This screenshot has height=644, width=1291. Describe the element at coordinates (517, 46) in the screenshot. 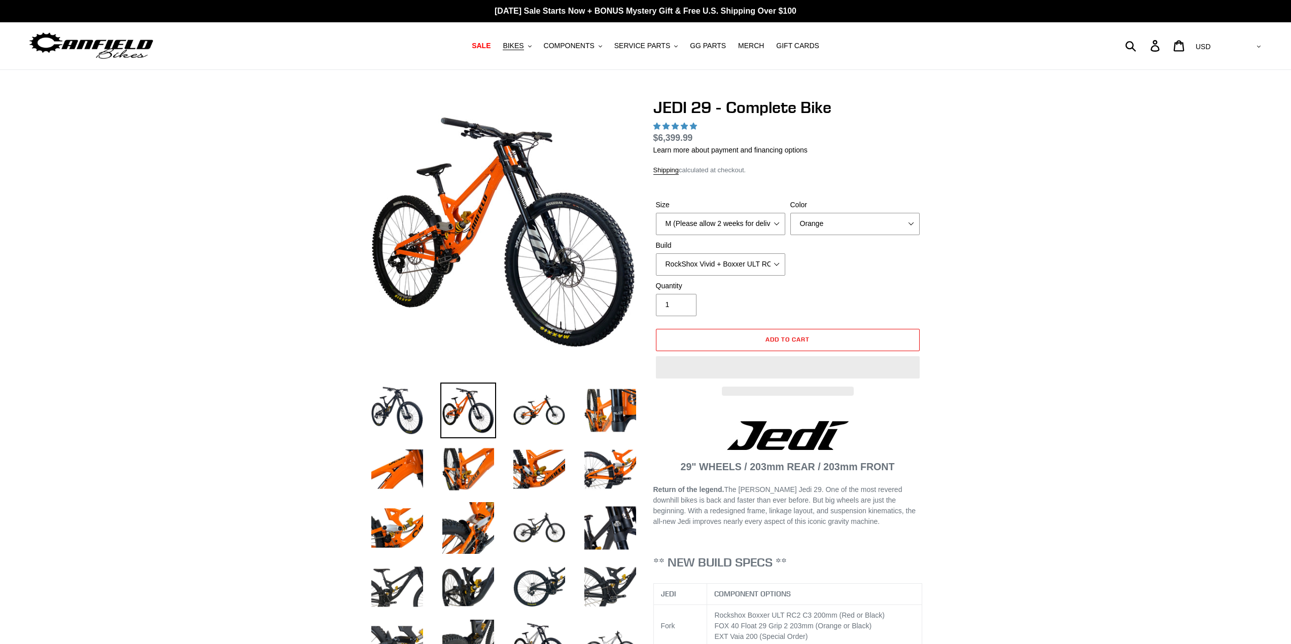

I see `button: BIKES` at that location.